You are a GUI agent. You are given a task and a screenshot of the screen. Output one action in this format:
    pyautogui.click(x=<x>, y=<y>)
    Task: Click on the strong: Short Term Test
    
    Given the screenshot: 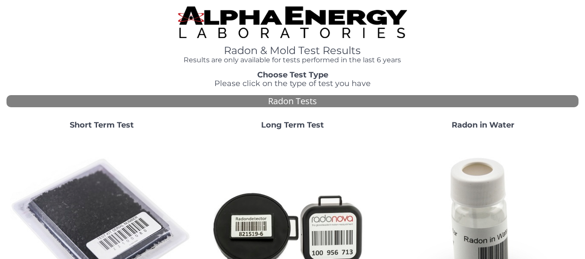 What is the action you would take?
    pyautogui.click(x=102, y=125)
    